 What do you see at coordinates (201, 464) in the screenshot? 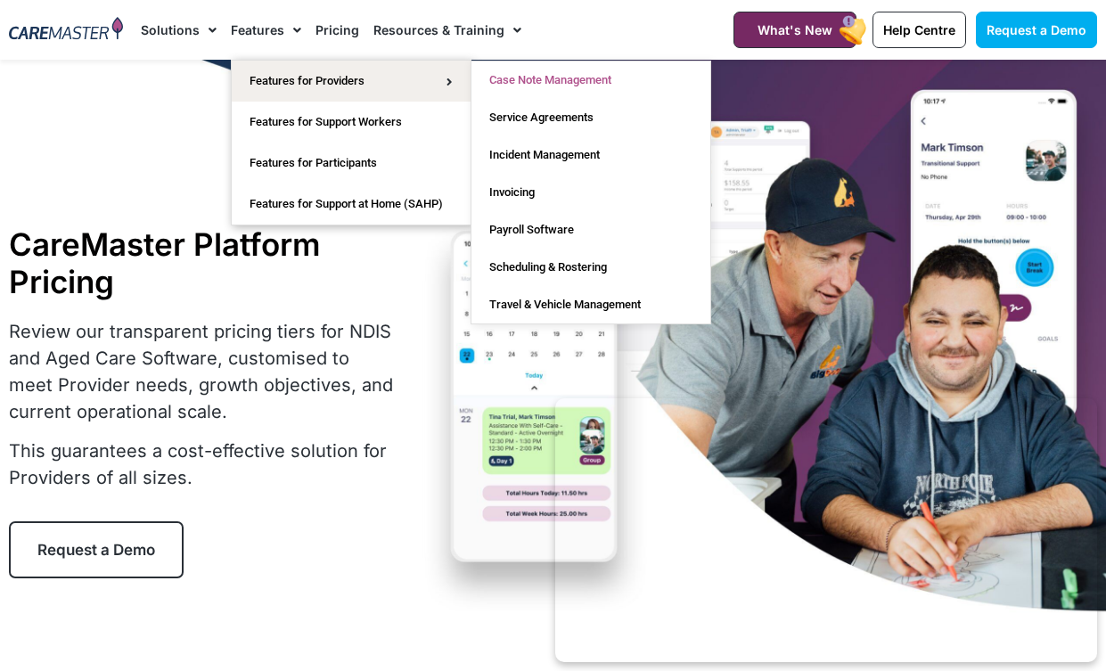
I see `p: This guarantees a cost-effective solution for Providers of all sizes.` at bounding box center [201, 464].